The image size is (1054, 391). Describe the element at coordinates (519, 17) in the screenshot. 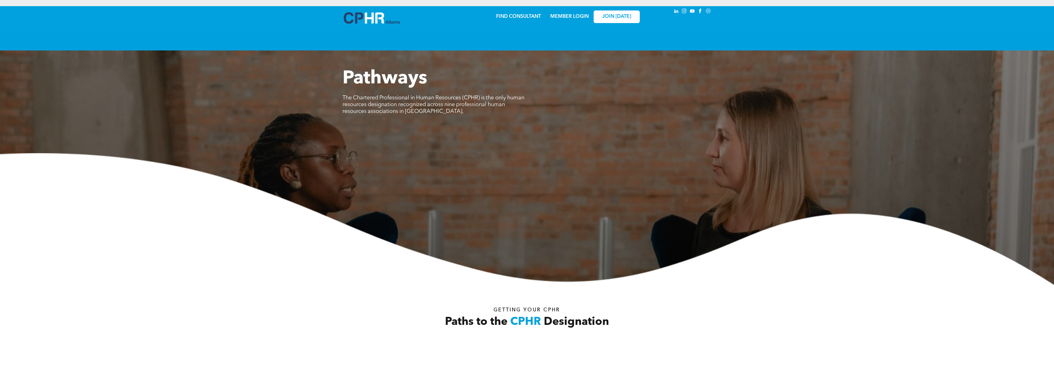

I see `a: FIND CONSULTANT` at that location.